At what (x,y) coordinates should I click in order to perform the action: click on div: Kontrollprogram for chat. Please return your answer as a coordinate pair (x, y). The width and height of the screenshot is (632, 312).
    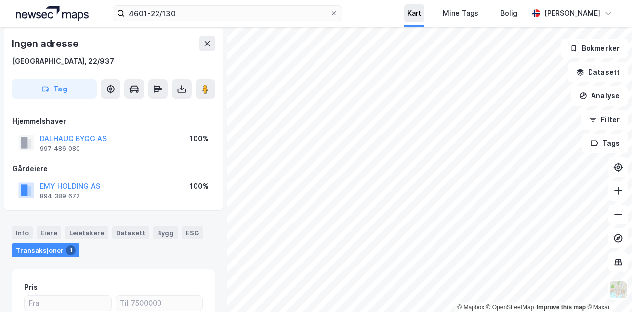
    Looking at the image, I should click on (608, 288).